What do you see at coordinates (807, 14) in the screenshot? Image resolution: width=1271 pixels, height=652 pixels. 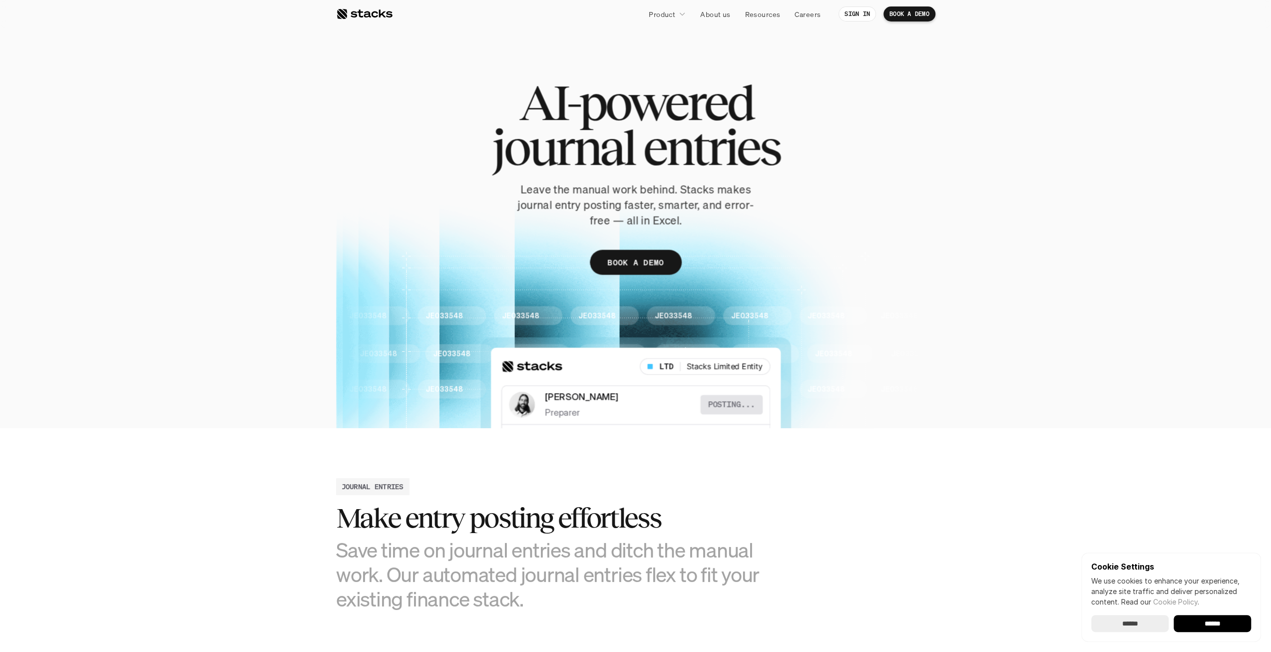 I see `a: Careers` at bounding box center [807, 14].